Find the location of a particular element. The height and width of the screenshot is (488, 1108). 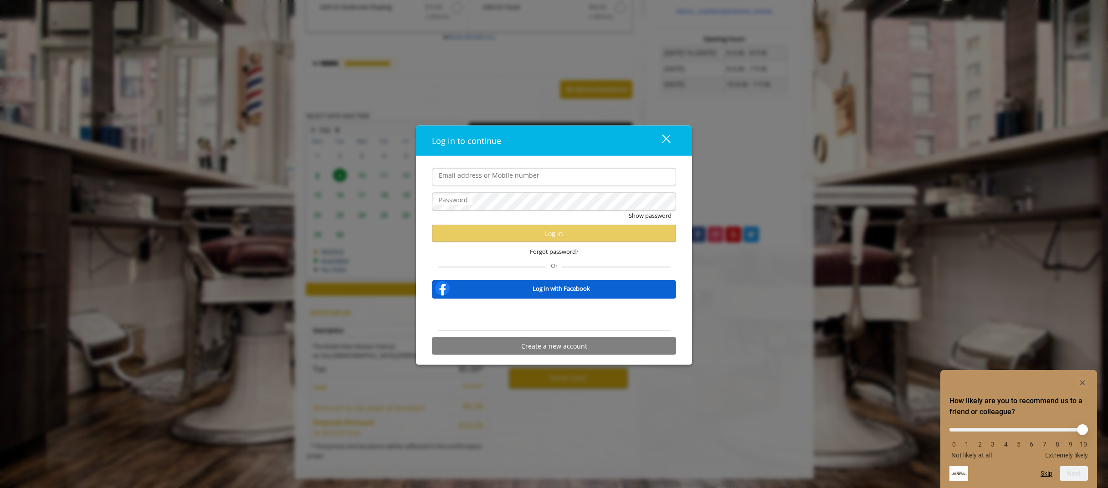

button: Create a new account is located at coordinates (554, 346).